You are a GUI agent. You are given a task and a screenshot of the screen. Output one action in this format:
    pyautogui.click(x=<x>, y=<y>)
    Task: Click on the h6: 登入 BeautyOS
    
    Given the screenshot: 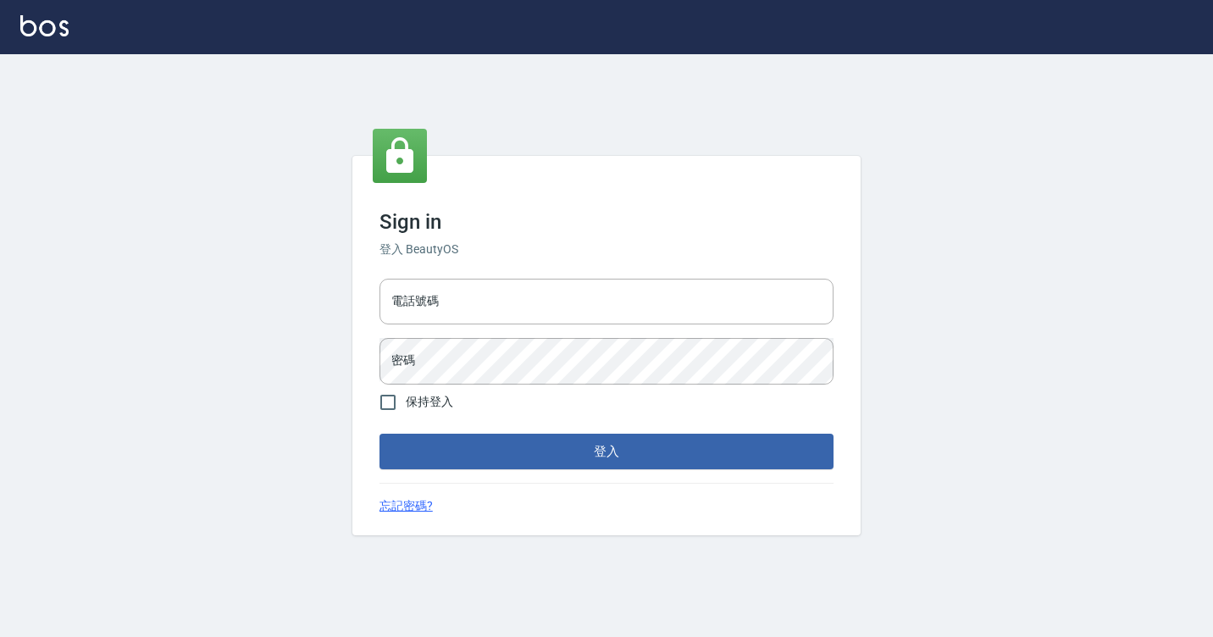 What is the action you would take?
    pyautogui.click(x=607, y=249)
    